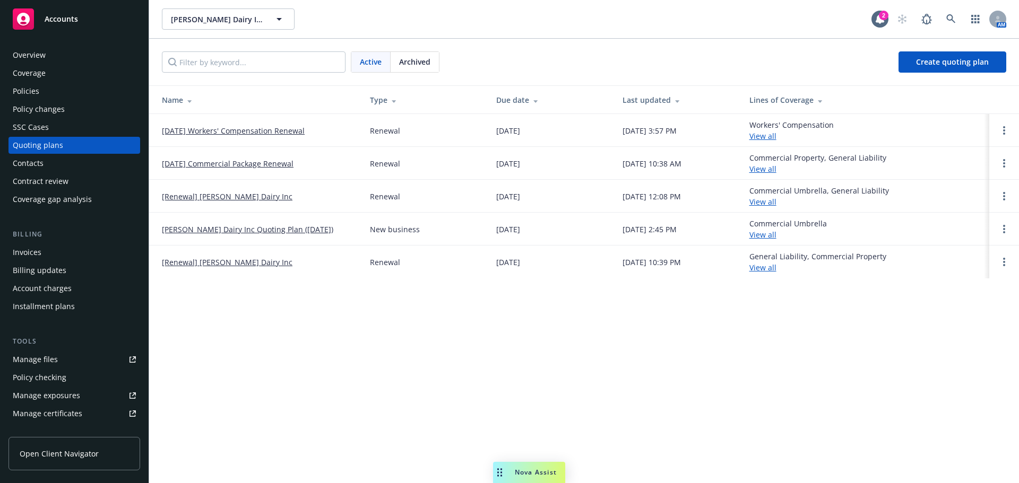 This screenshot has height=483, width=1019. I want to click on div: Policies, so click(26, 91).